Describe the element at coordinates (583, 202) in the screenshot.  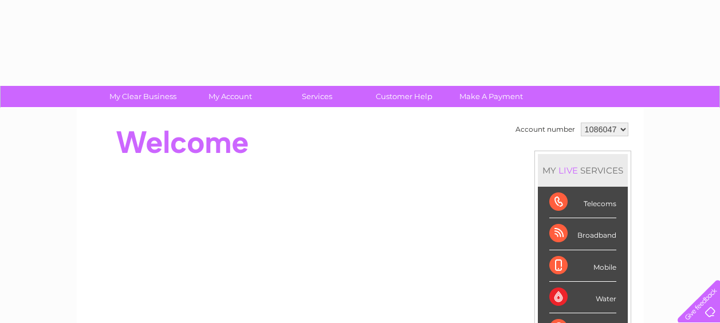
I see `div: Telecoms` at that location.